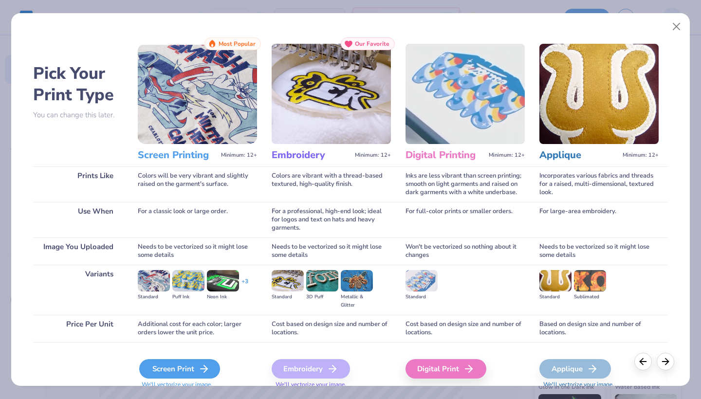 This screenshot has height=399, width=701. What do you see at coordinates (78, 115) in the screenshot?
I see `p: You can change this later.` at bounding box center [78, 115].